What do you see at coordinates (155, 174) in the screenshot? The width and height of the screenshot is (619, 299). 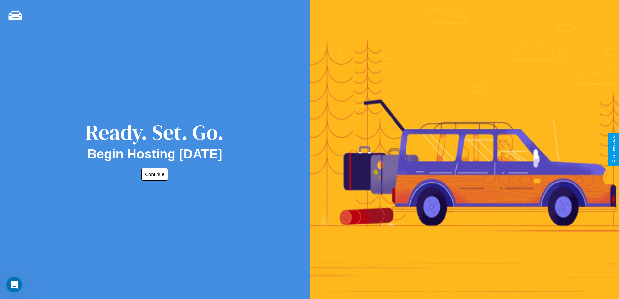 I see `button: Continue` at bounding box center [155, 174].